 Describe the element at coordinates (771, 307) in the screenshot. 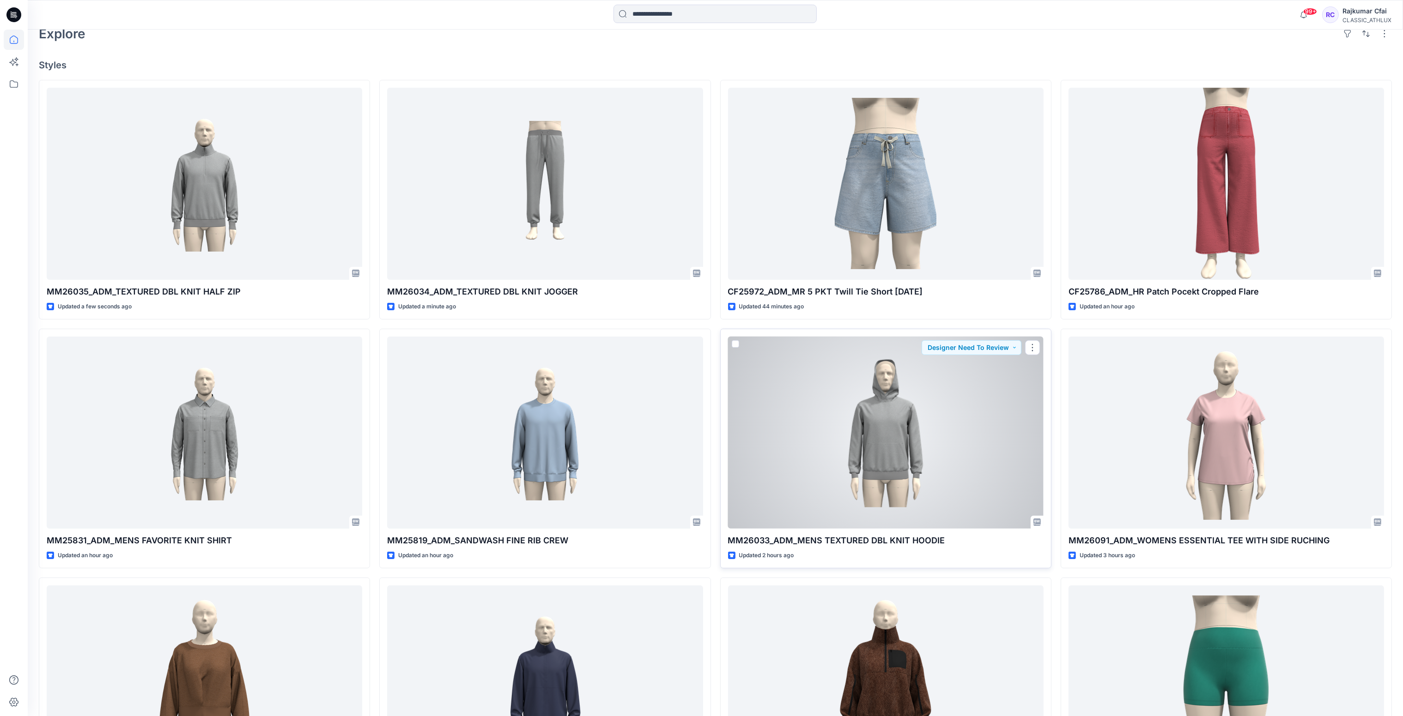

I see `p: Updated 44 minutes ago` at that location.